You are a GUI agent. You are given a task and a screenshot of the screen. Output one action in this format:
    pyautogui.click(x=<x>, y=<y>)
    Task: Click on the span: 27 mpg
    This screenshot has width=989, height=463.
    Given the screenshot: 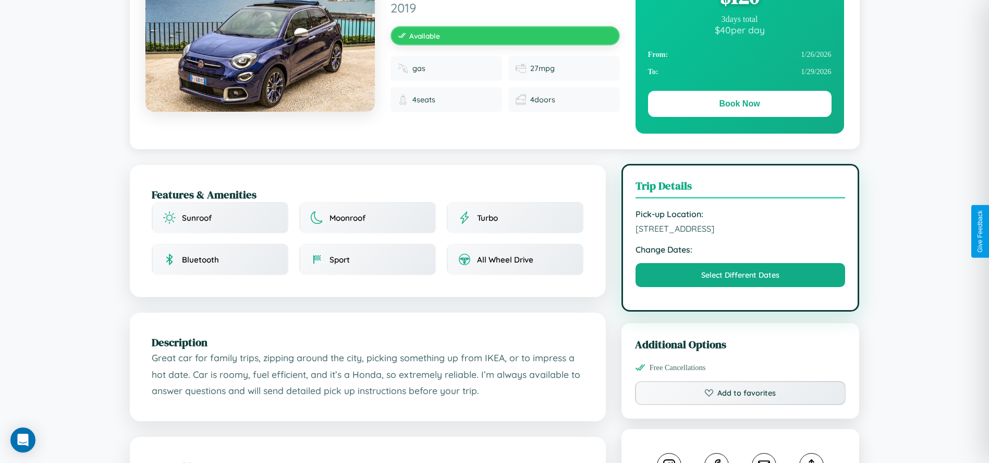 What is the action you would take?
    pyautogui.click(x=542, y=68)
    